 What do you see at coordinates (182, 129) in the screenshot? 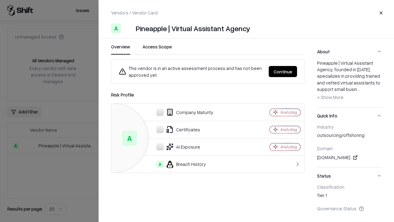
I see `div: Certificates` at bounding box center [182, 129].